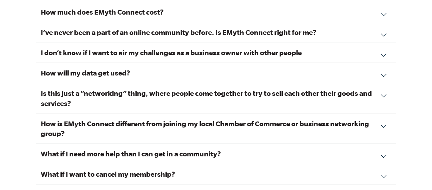 This screenshot has width=432, height=190. I want to click on h3: Is this just a “networking” thing, where people come together to try to sell each other their goo..., so click(216, 98).